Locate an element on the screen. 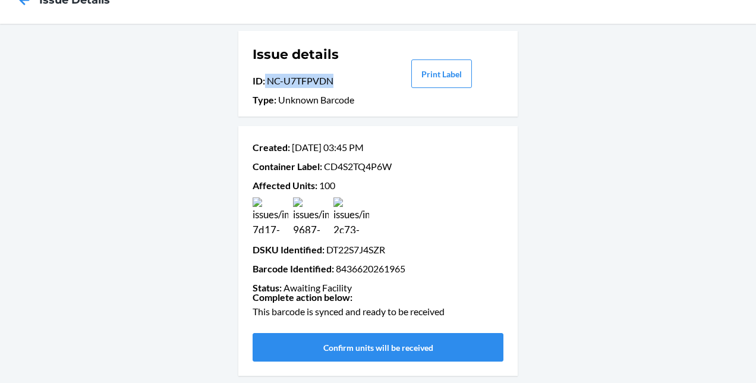 This screenshot has width=756, height=383. span: Status : is located at coordinates (267, 287).